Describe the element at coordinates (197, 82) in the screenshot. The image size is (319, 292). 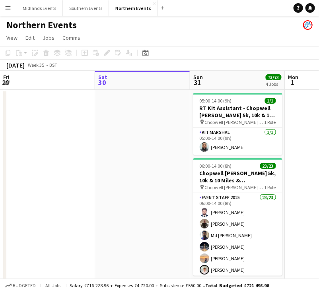
I see `span: 31` at that location.